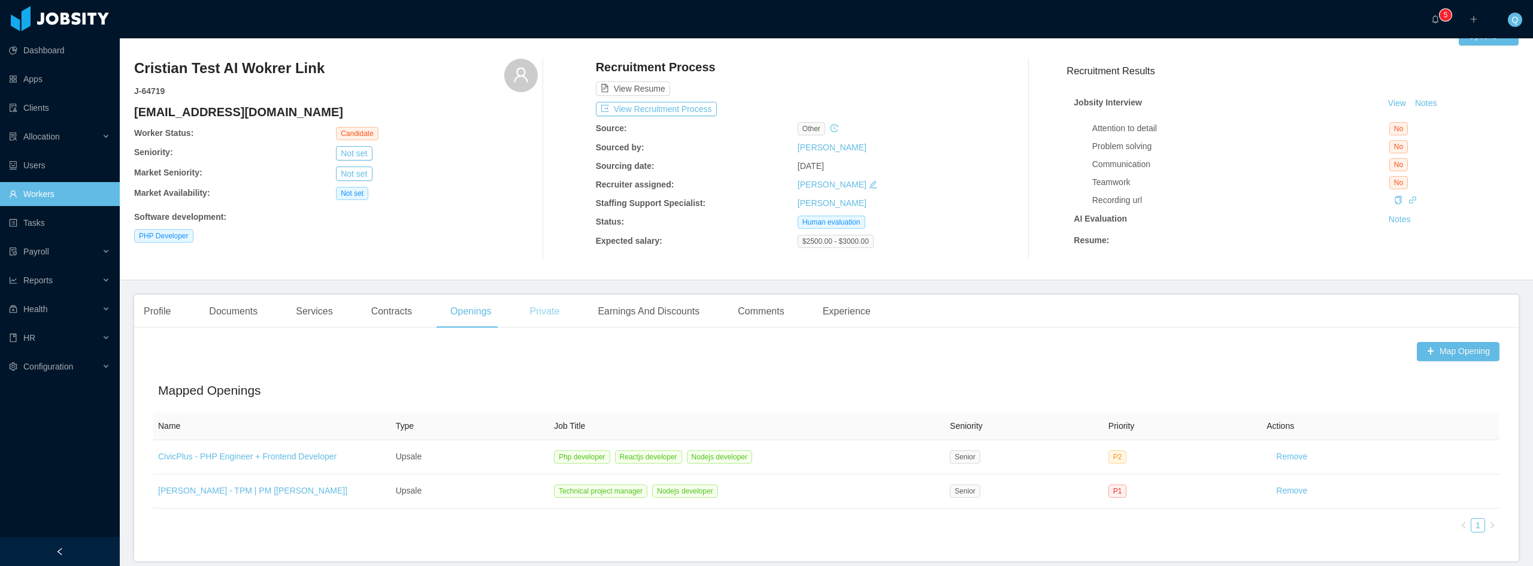  What do you see at coordinates (811, 129) in the screenshot?
I see `span: other` at bounding box center [811, 129].